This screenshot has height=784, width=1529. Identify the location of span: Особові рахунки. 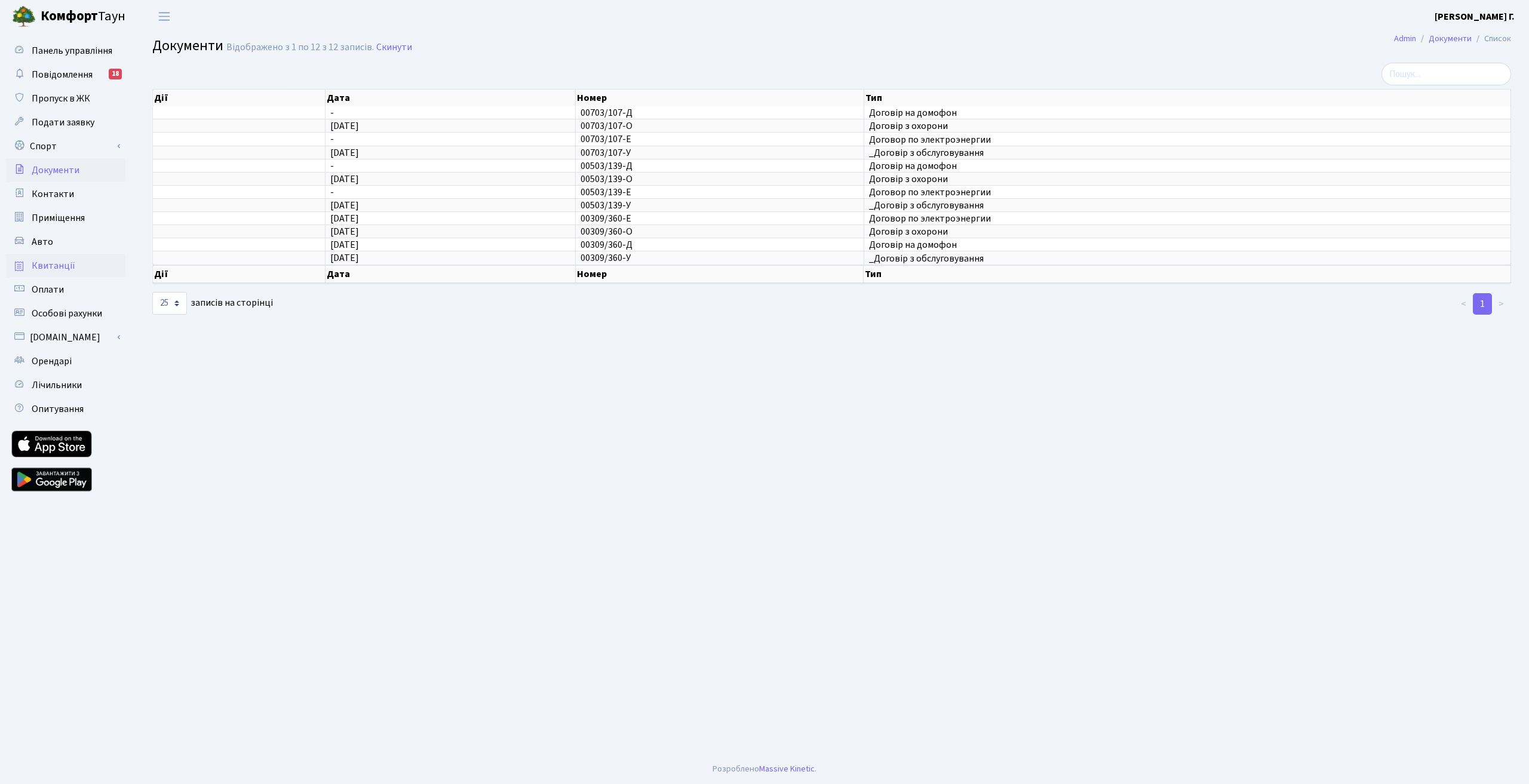
(66, 314).